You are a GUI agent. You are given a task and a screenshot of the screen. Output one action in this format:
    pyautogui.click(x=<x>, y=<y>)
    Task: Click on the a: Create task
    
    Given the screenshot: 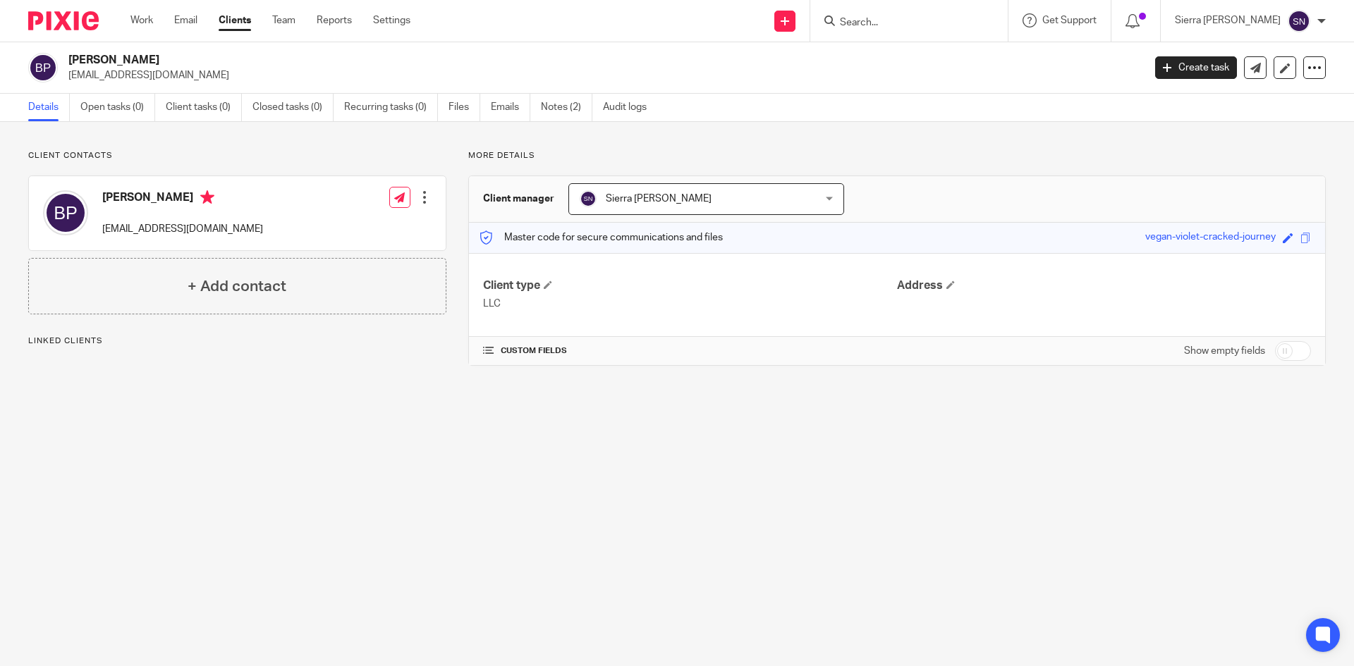 What is the action you would take?
    pyautogui.click(x=1196, y=68)
    